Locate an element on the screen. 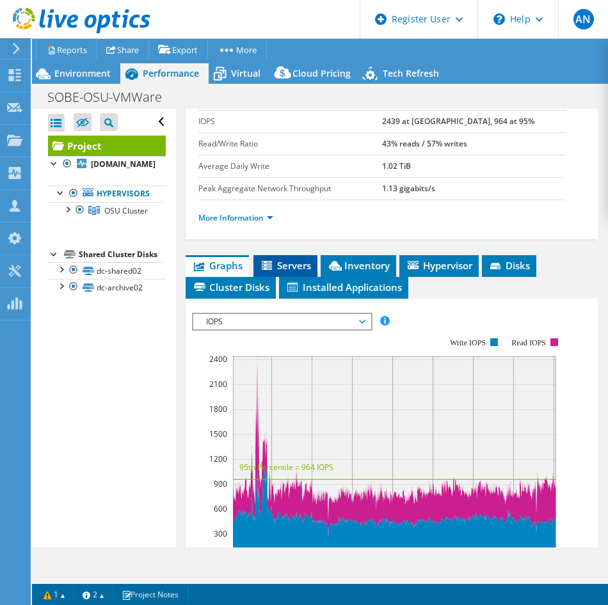 Image resolution: width=608 pixels, height=605 pixels. span: Performance is located at coordinates (171, 73).